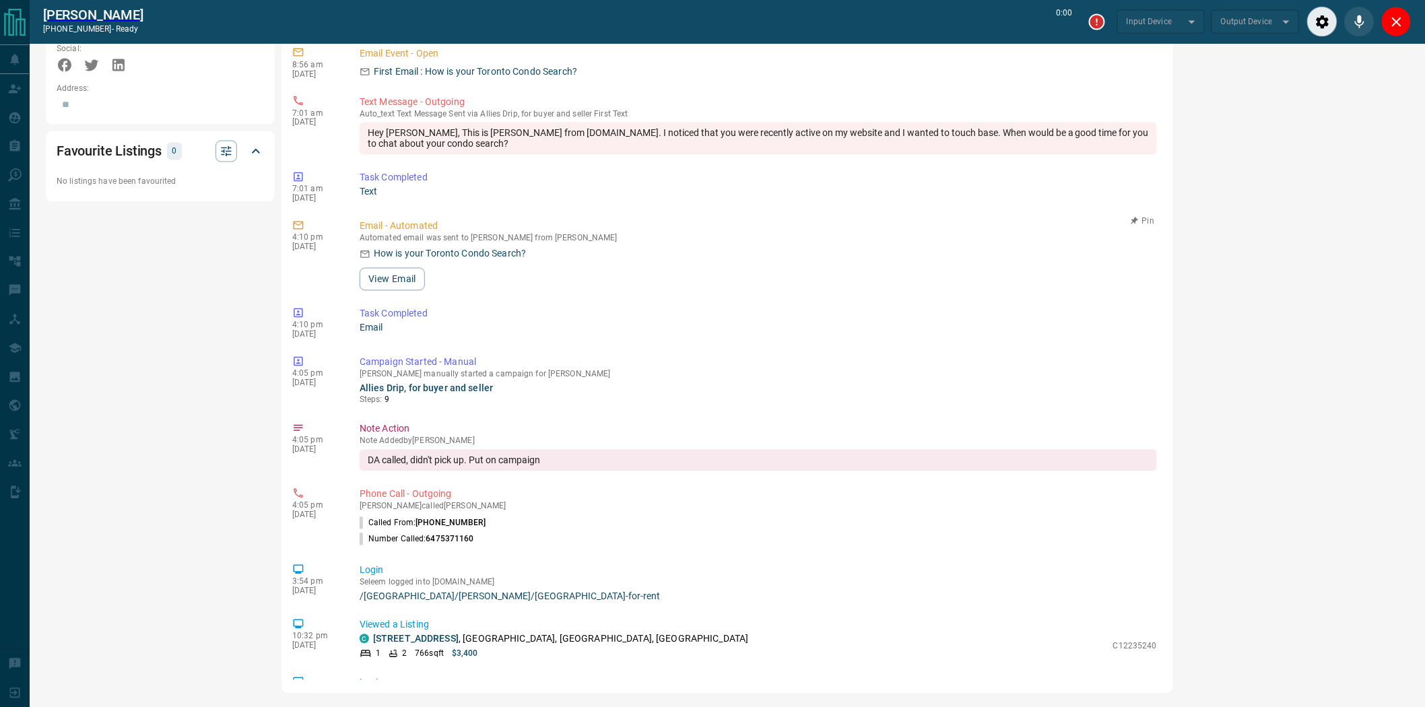 The image size is (1425, 707). Describe the element at coordinates (316, 65) in the screenshot. I see `p: 8:56 am` at that location.